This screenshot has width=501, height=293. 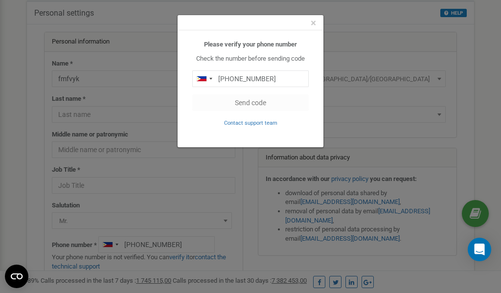 What do you see at coordinates (313, 23) in the screenshot?
I see `button: Close` at bounding box center [313, 23].